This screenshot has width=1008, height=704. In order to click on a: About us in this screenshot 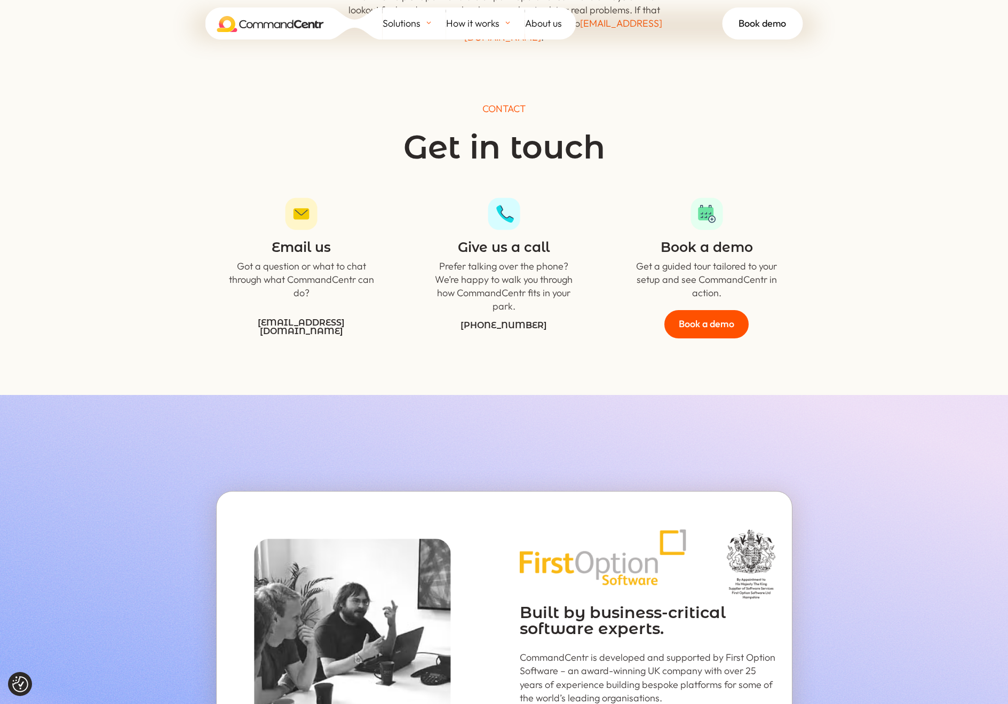, I will do `click(551, 23)`.